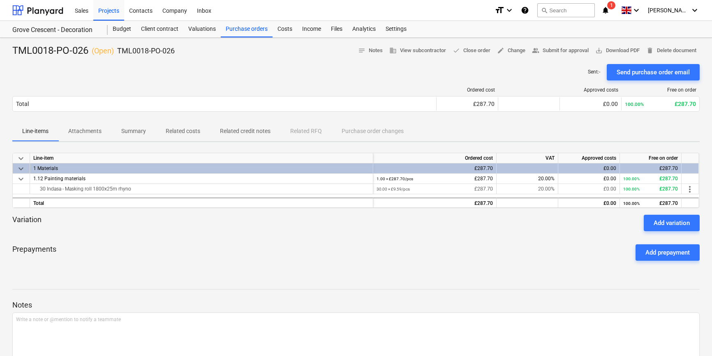 This screenshot has height=356, width=712. What do you see at coordinates (566, 10) in the screenshot?
I see `button: Search` at bounding box center [566, 10].